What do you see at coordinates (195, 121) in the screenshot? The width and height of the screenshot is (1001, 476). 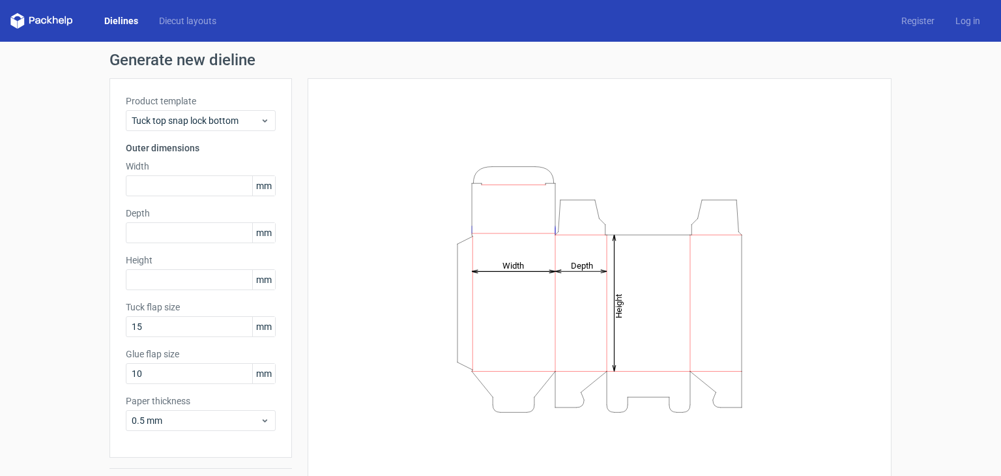 I see `span: Tuck top snap lock bottom` at bounding box center [195, 121].